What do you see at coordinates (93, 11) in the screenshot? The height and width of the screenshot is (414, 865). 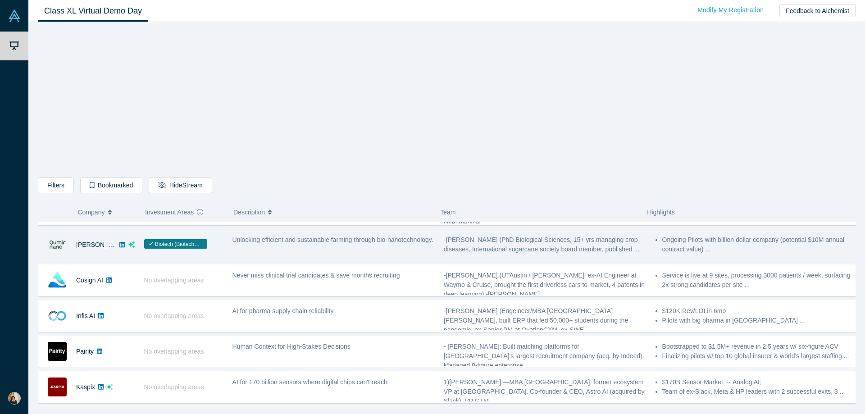 I see `a: Class XL Virtual Demo Day` at bounding box center [93, 11].